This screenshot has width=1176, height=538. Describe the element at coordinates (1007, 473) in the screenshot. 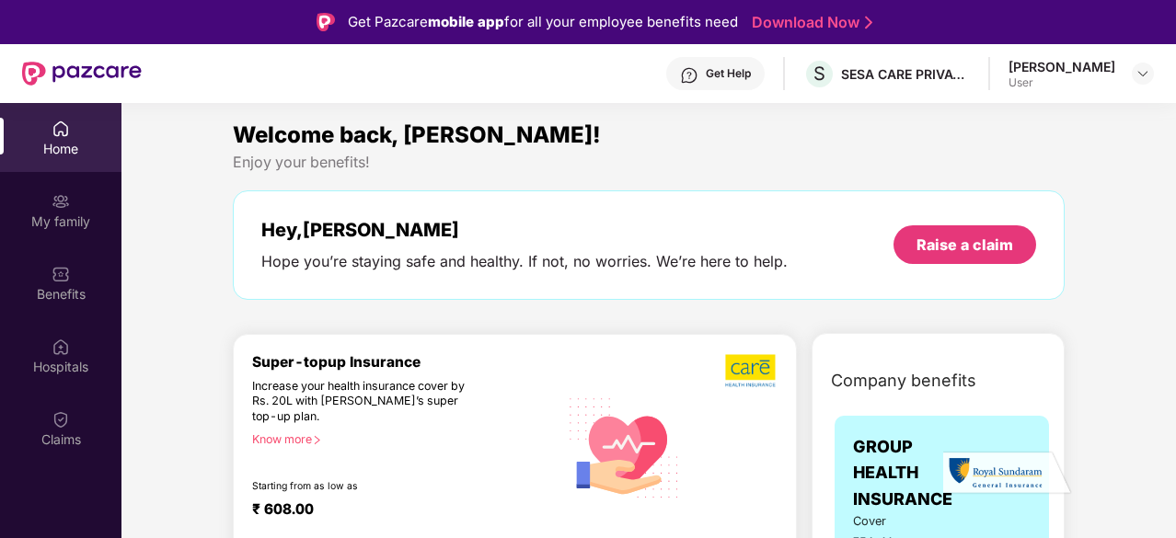

I see `img: insurerLogo` at that location.